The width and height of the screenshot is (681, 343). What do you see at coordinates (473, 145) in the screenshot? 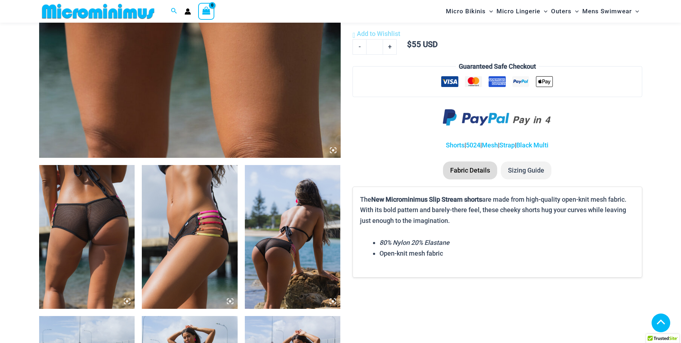
I see `a: 5024` at bounding box center [473, 145].